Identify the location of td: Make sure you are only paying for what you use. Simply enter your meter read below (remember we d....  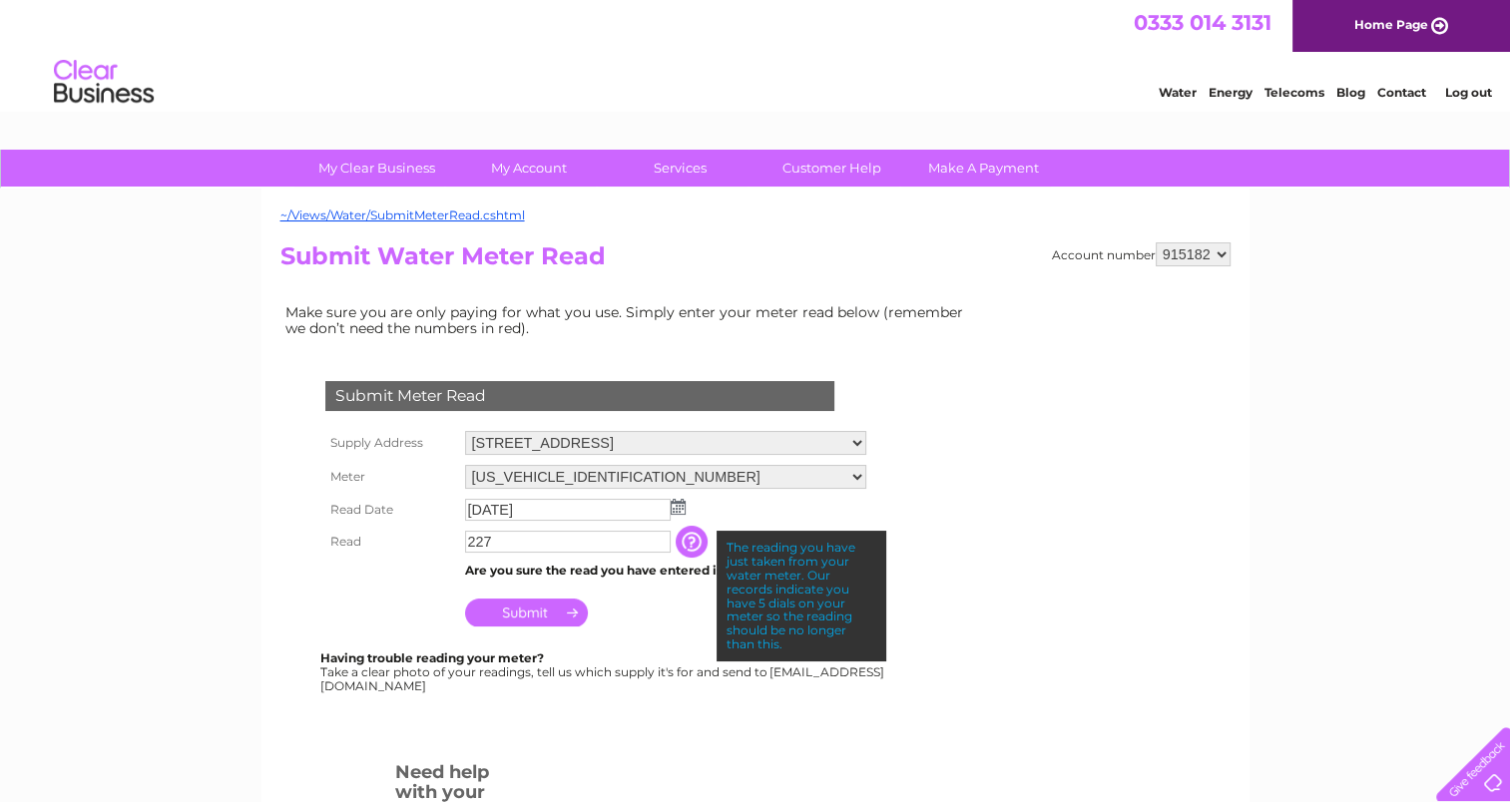
(630, 320).